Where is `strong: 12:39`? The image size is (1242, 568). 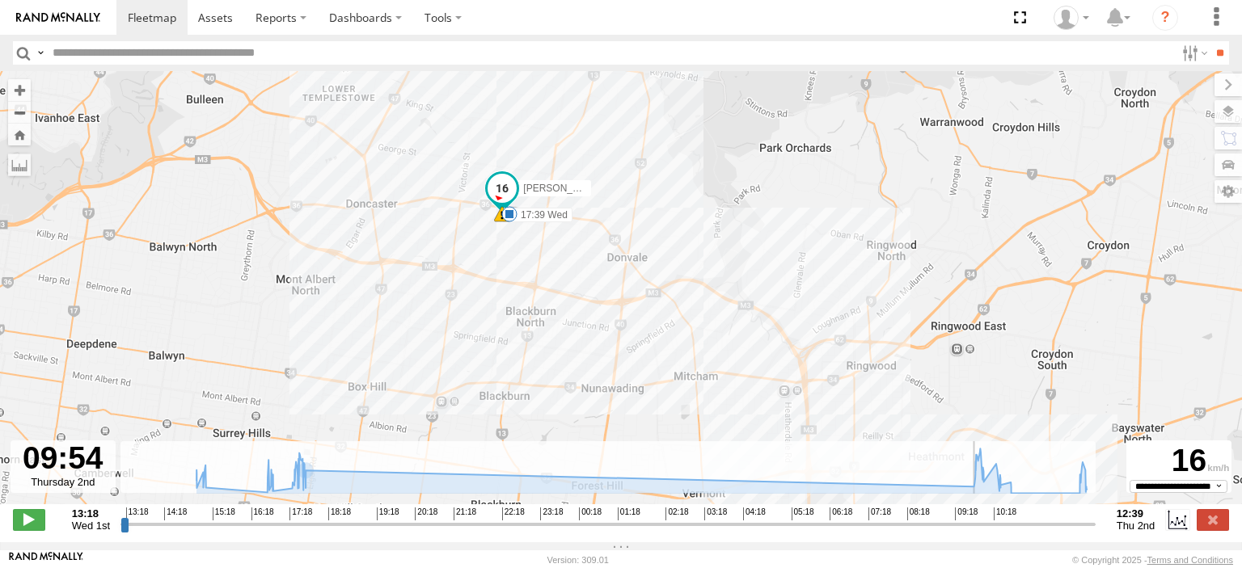
strong: 12:39 is located at coordinates (1136, 513).